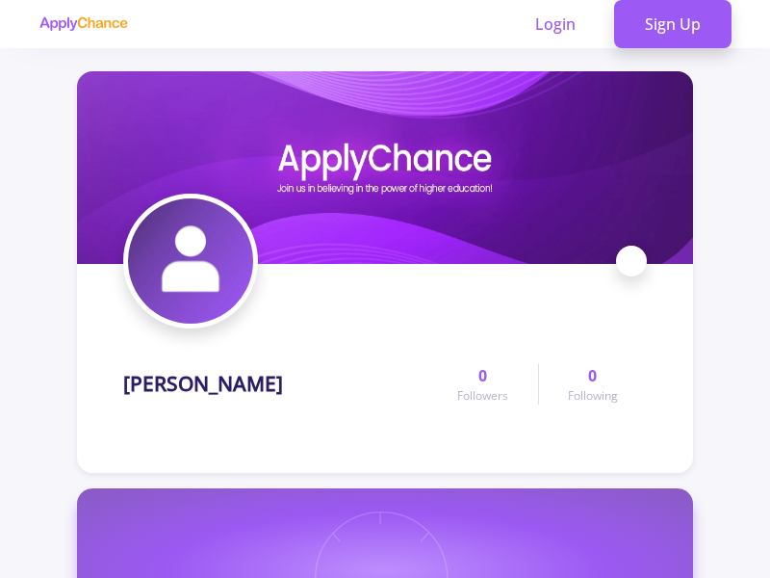  What do you see at coordinates (482, 396) in the screenshot?
I see `span: Followers` at bounding box center [482, 396].